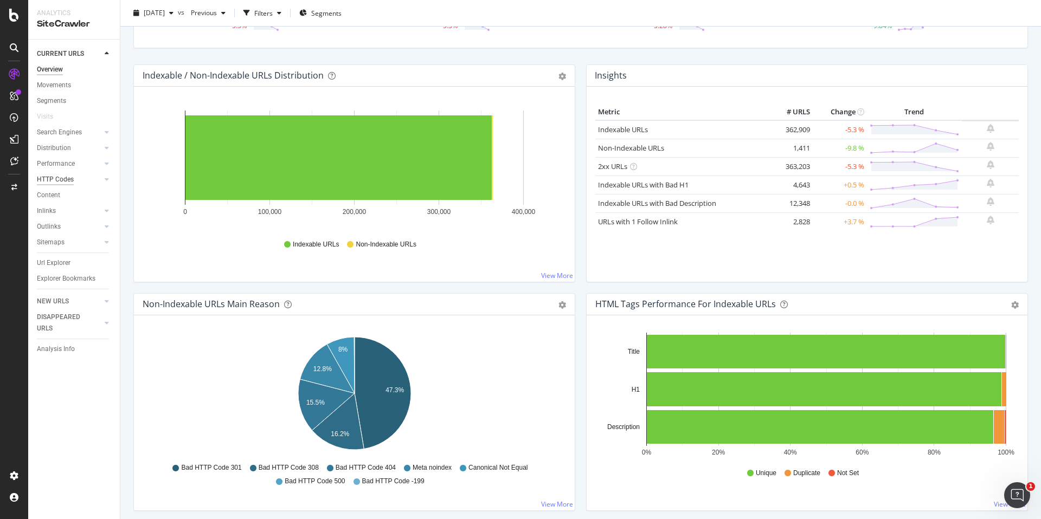 The height and width of the screenshot is (519, 1041). What do you see at coordinates (791, 112) in the screenshot?
I see `th: # URLS` at bounding box center [791, 112].